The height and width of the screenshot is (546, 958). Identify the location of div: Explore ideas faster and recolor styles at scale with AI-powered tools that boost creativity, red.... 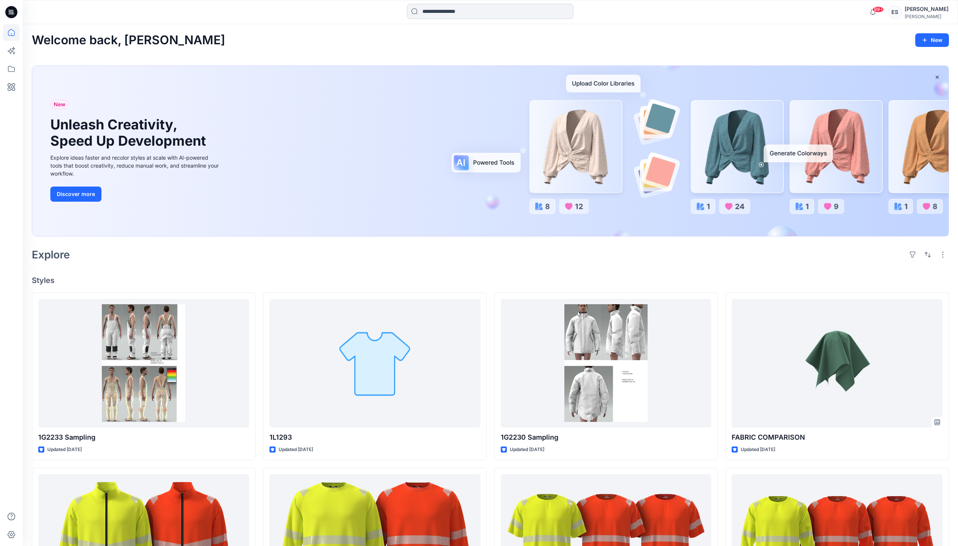
(136, 165).